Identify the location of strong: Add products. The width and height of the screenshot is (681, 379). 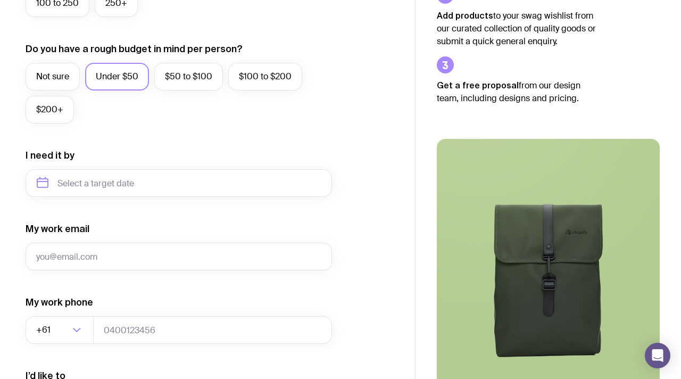
(465, 15).